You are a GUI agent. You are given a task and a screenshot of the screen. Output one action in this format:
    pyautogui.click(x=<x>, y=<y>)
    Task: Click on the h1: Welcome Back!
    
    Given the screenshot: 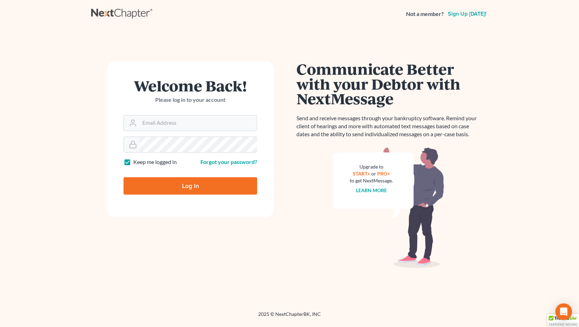 What is the action you would take?
    pyautogui.click(x=190, y=86)
    